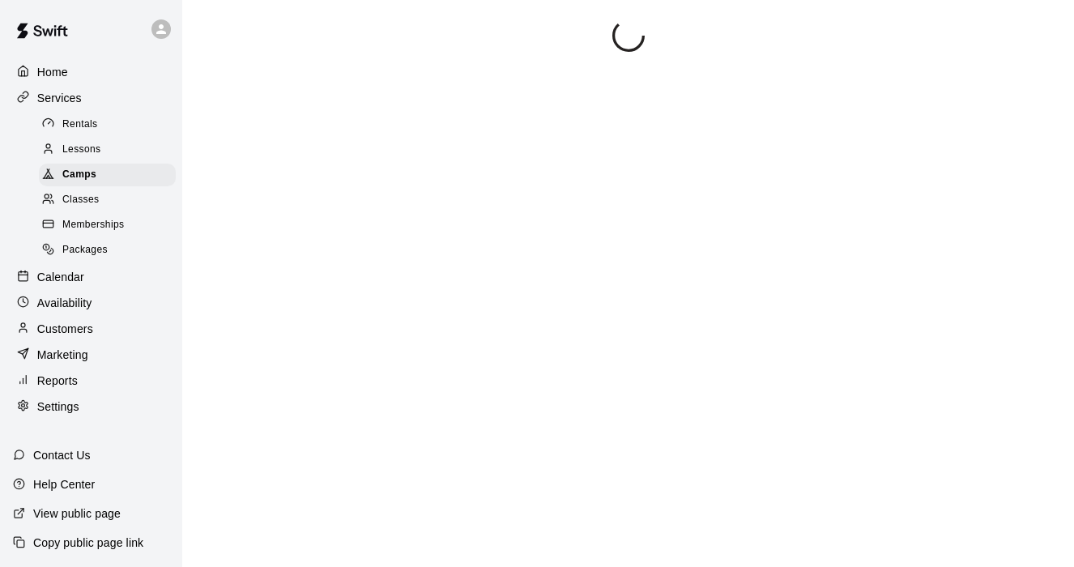 This screenshot has width=1074, height=567. Describe the element at coordinates (110, 124) in the screenshot. I see `a: Rentals` at that location.